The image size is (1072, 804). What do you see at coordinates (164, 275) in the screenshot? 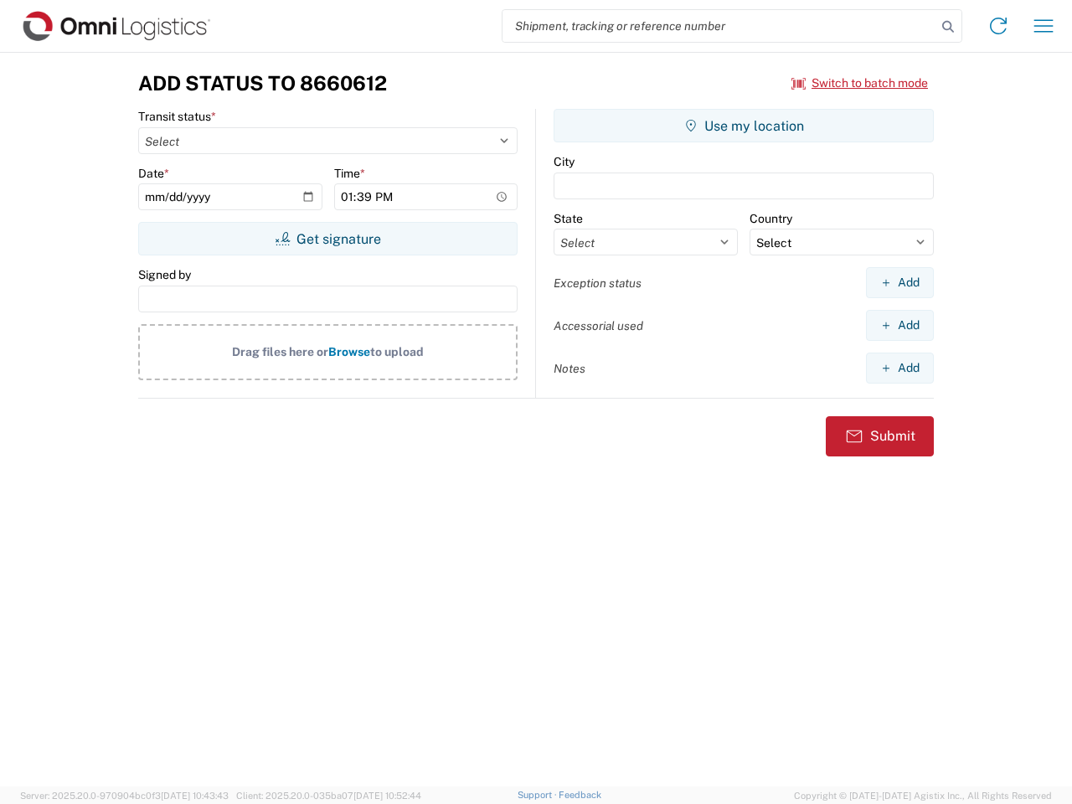
I see `label: Signed by` at bounding box center [164, 275].